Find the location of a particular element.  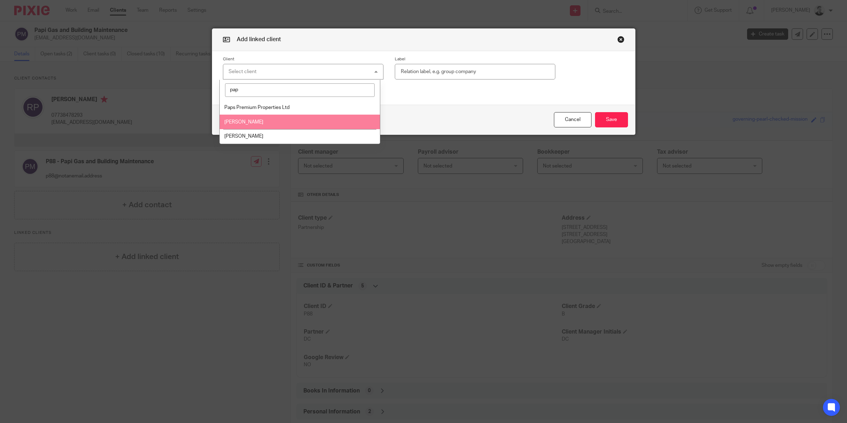

button: Save is located at coordinates (611, 119).